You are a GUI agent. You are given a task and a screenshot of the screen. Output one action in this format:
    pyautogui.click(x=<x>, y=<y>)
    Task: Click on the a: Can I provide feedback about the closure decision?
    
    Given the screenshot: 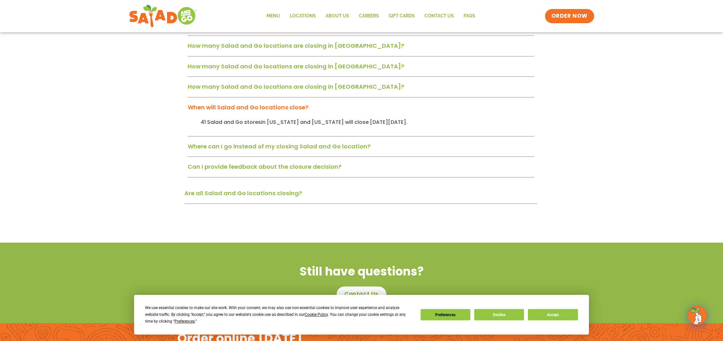 What is the action you would take?
    pyautogui.click(x=264, y=167)
    